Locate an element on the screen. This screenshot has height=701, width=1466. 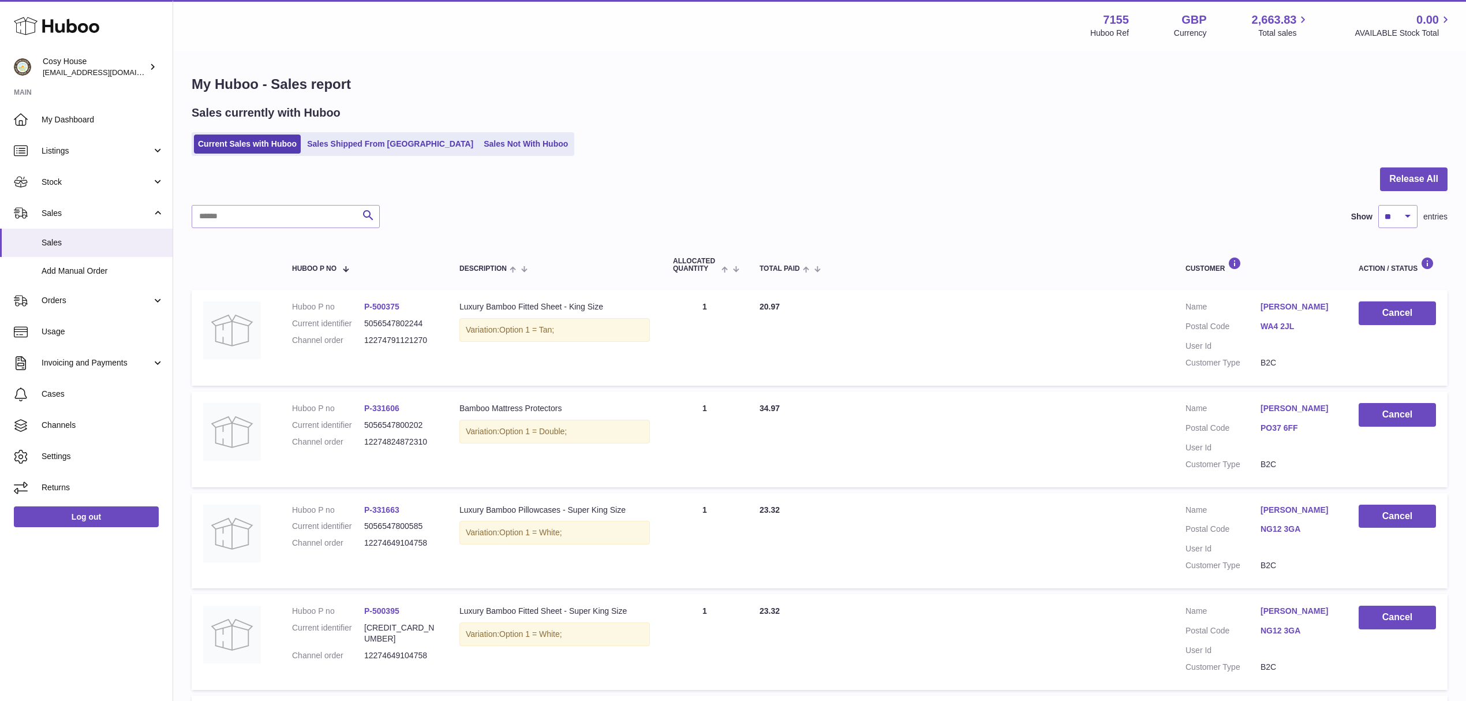
div: Action / Status is located at coordinates (1398, 264).